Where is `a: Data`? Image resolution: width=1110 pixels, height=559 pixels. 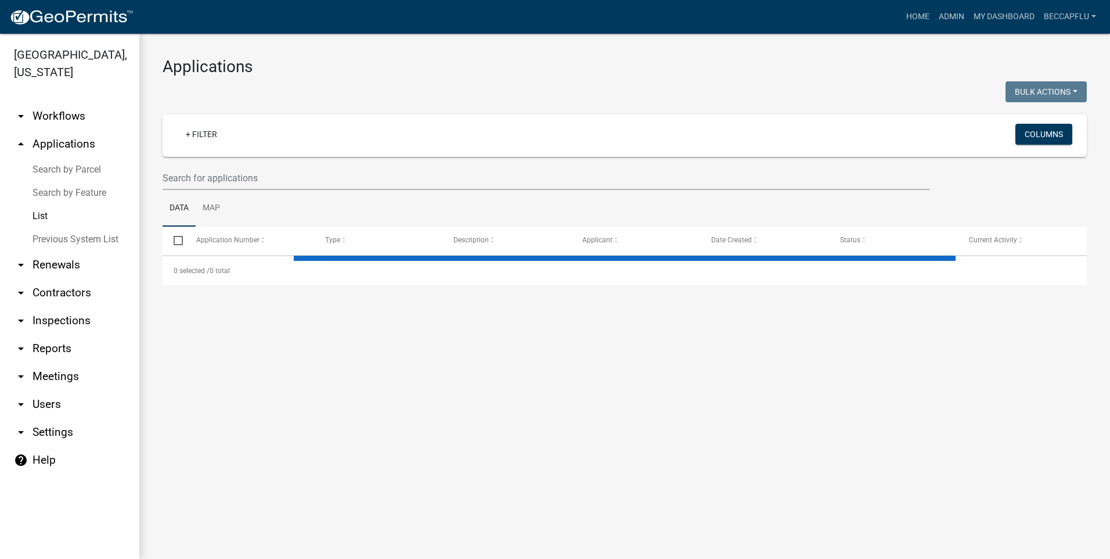 a: Data is located at coordinates (179, 208).